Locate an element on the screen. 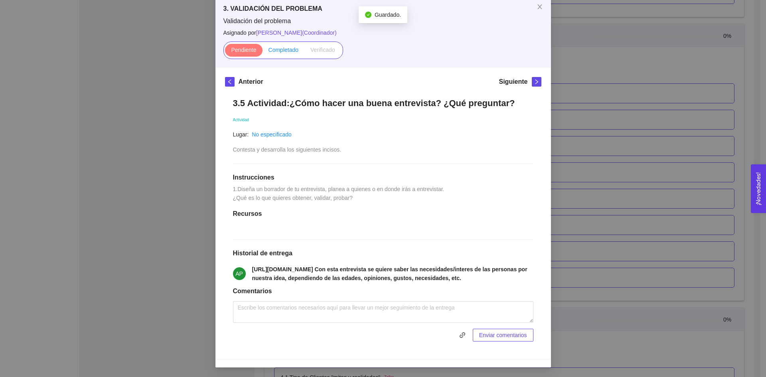  span: Pendiente is located at coordinates (243, 50).